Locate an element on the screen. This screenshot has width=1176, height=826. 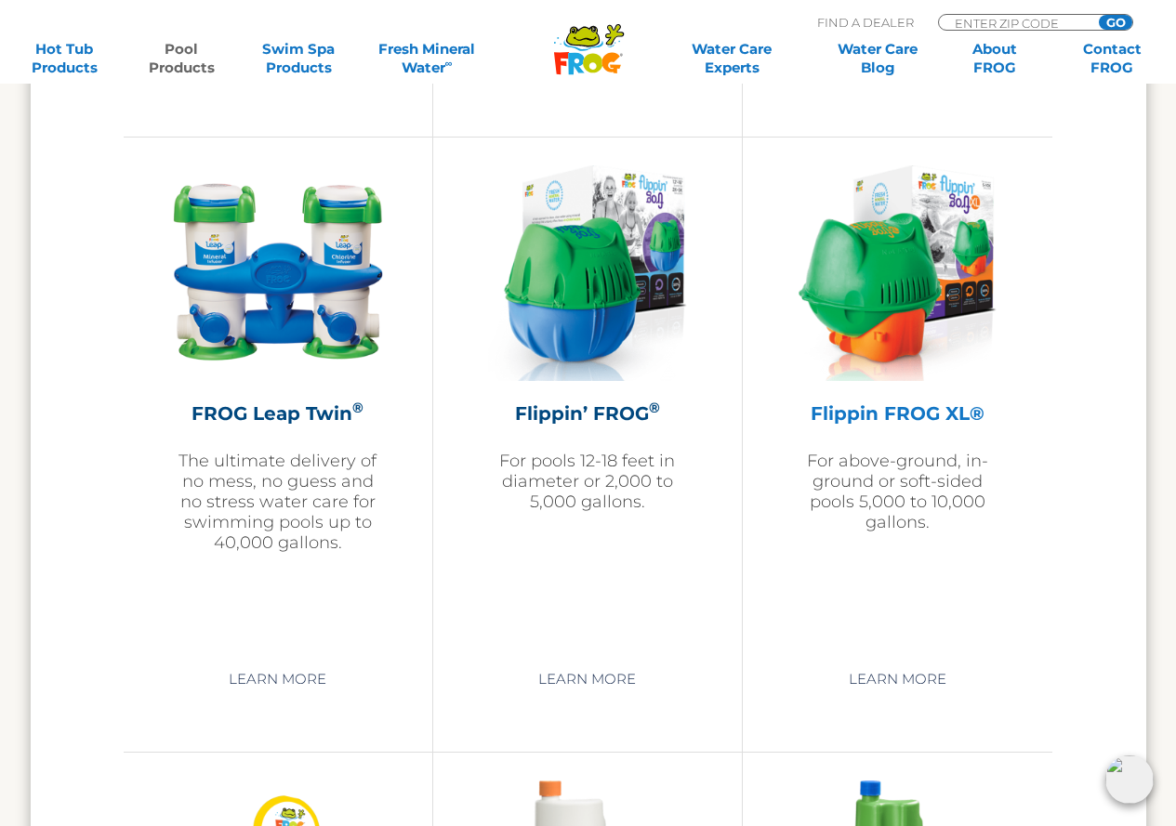
a: PoolProducts is located at coordinates (181, 59).